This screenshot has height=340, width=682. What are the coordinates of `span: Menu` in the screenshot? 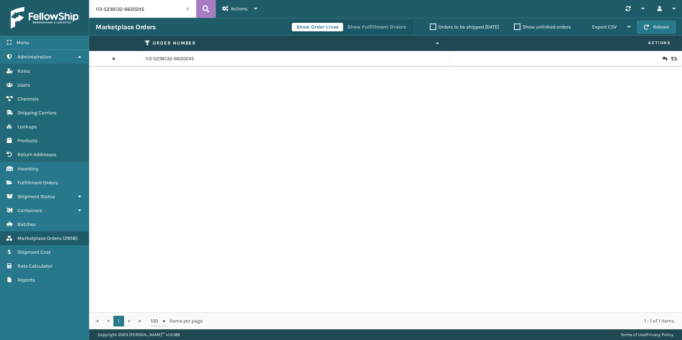 It's located at (22, 42).